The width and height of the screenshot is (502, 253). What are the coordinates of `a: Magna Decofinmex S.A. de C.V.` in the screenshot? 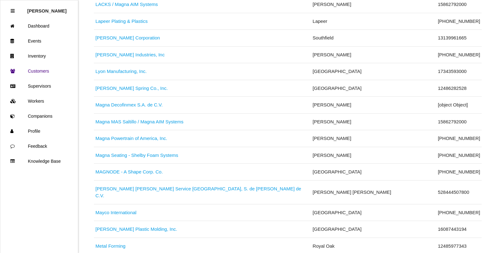 It's located at (129, 105).